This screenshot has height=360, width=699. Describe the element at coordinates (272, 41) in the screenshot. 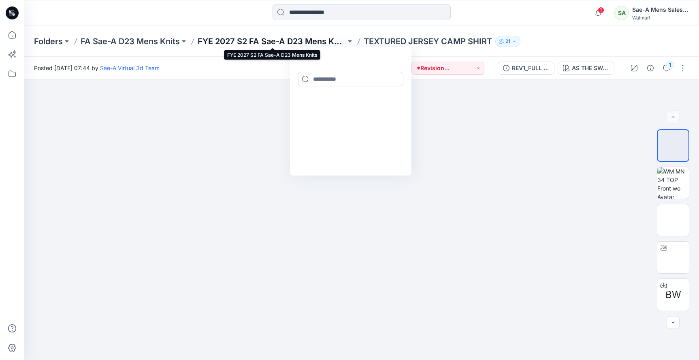

I see `a: FYE 2027 S2 FA Sae-A D23 Mens Knits` at that location.